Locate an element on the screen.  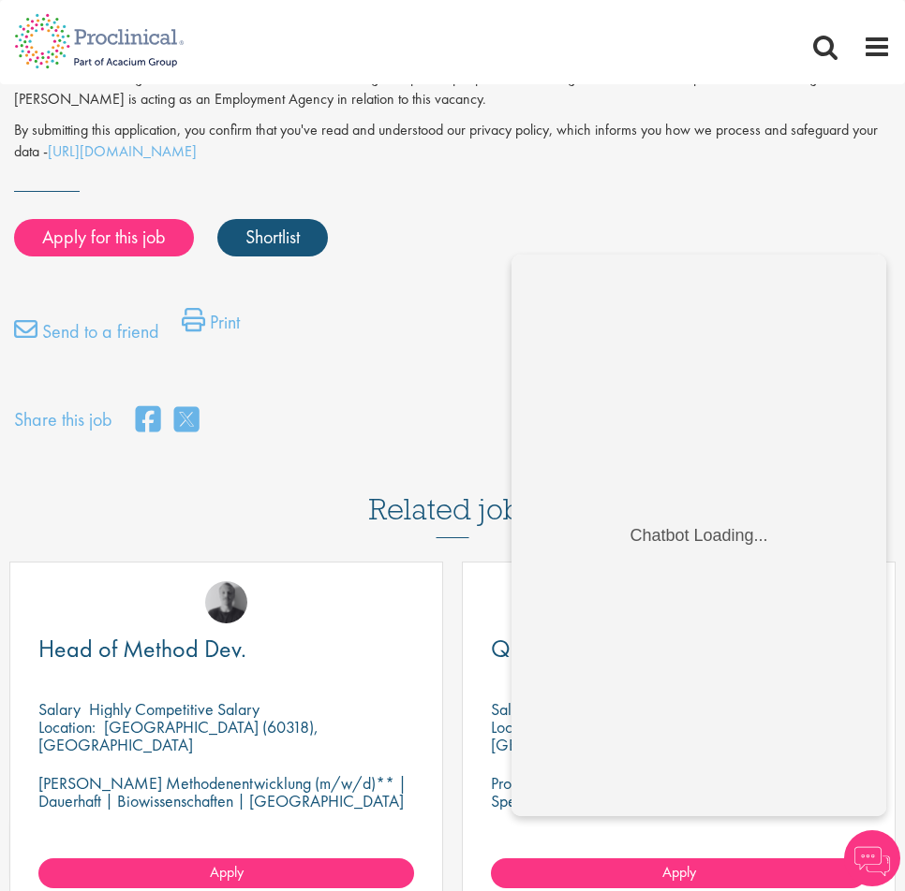
a: Felix Zimmer is located at coordinates (226, 602).